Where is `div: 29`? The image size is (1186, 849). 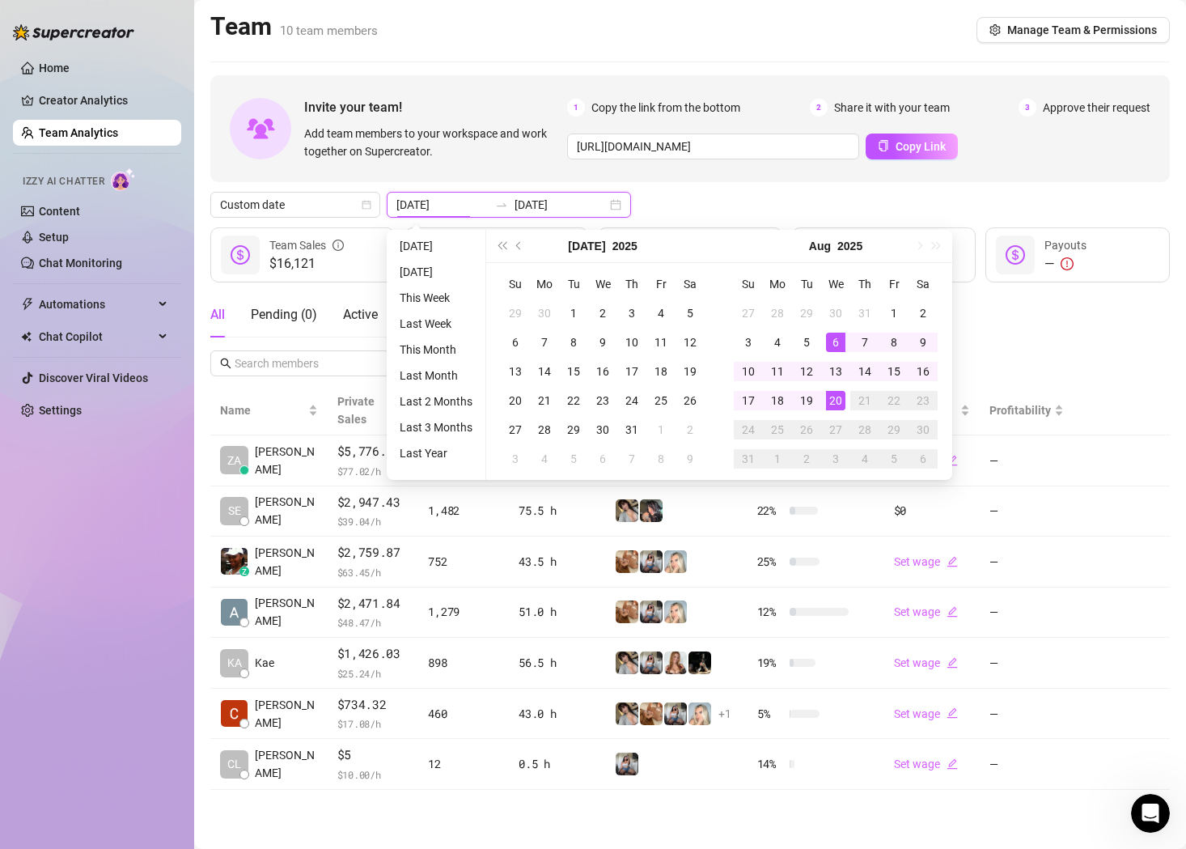 div: 29 is located at coordinates (515, 313).